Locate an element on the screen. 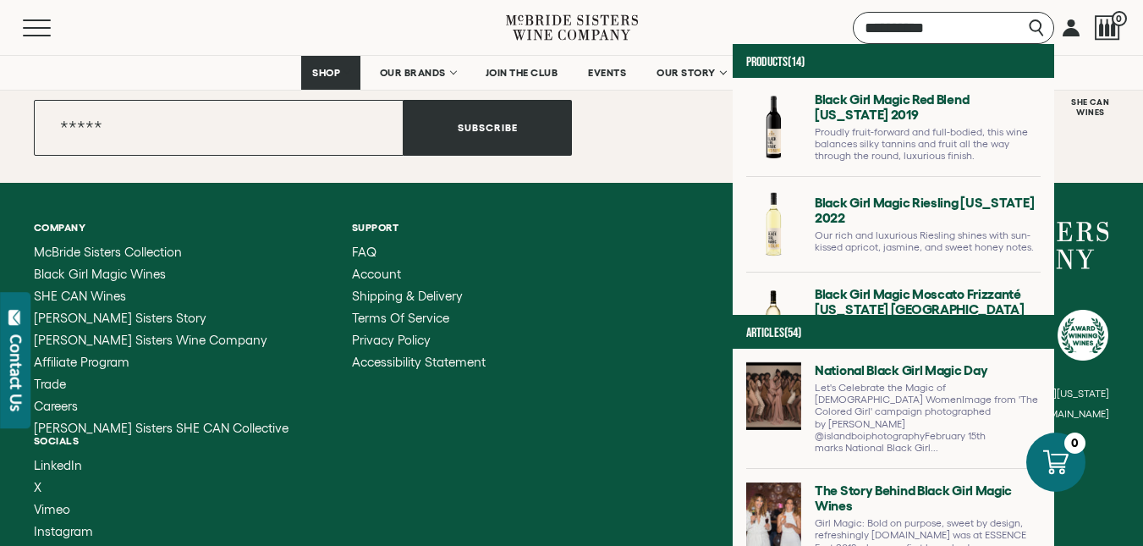 This screenshot has height=546, width=1143. span: OUR BRANDS is located at coordinates (413, 73).